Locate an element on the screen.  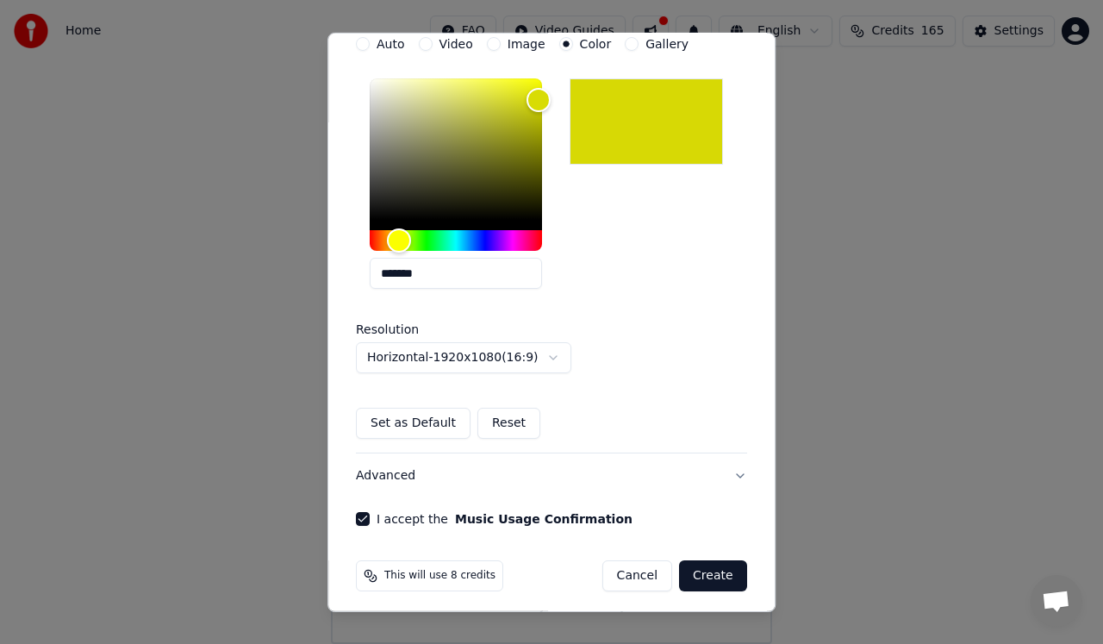
label: I accept the is located at coordinates (504, 519).